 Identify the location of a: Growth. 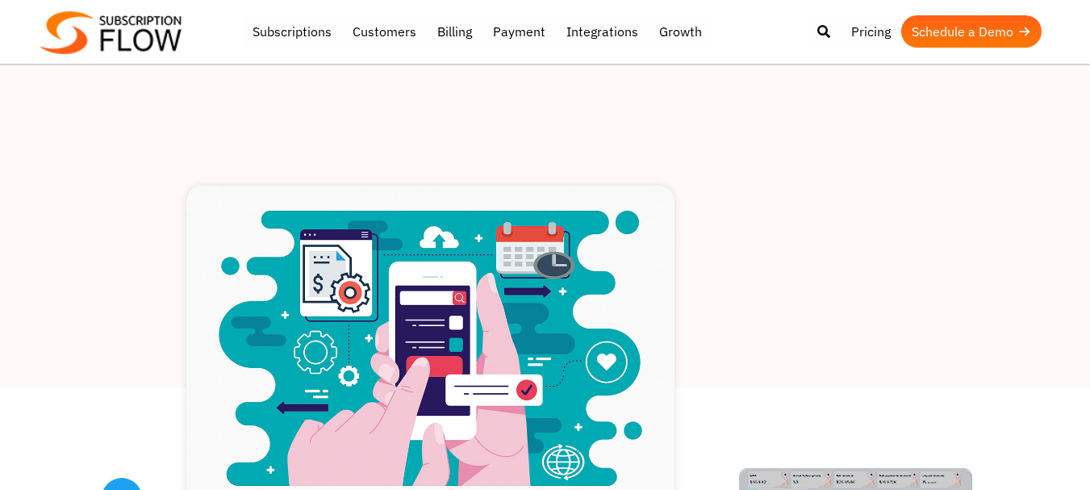
(680, 31).